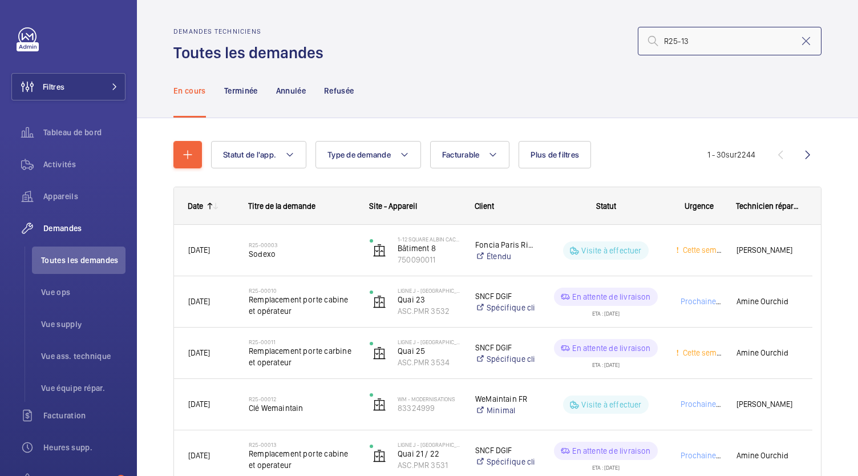  I want to click on span: Facturation, so click(84, 415).